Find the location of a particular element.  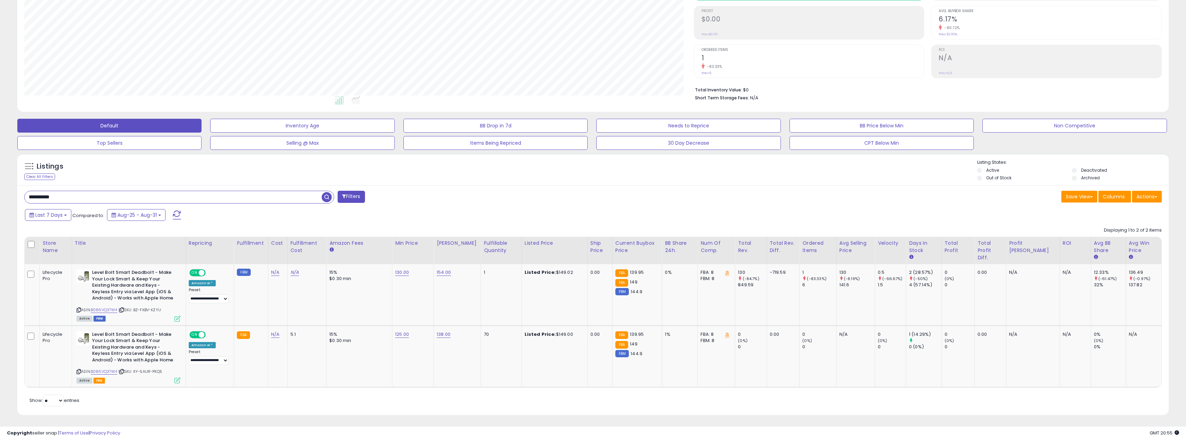

button: Items Being Repriced is located at coordinates (495, 143).